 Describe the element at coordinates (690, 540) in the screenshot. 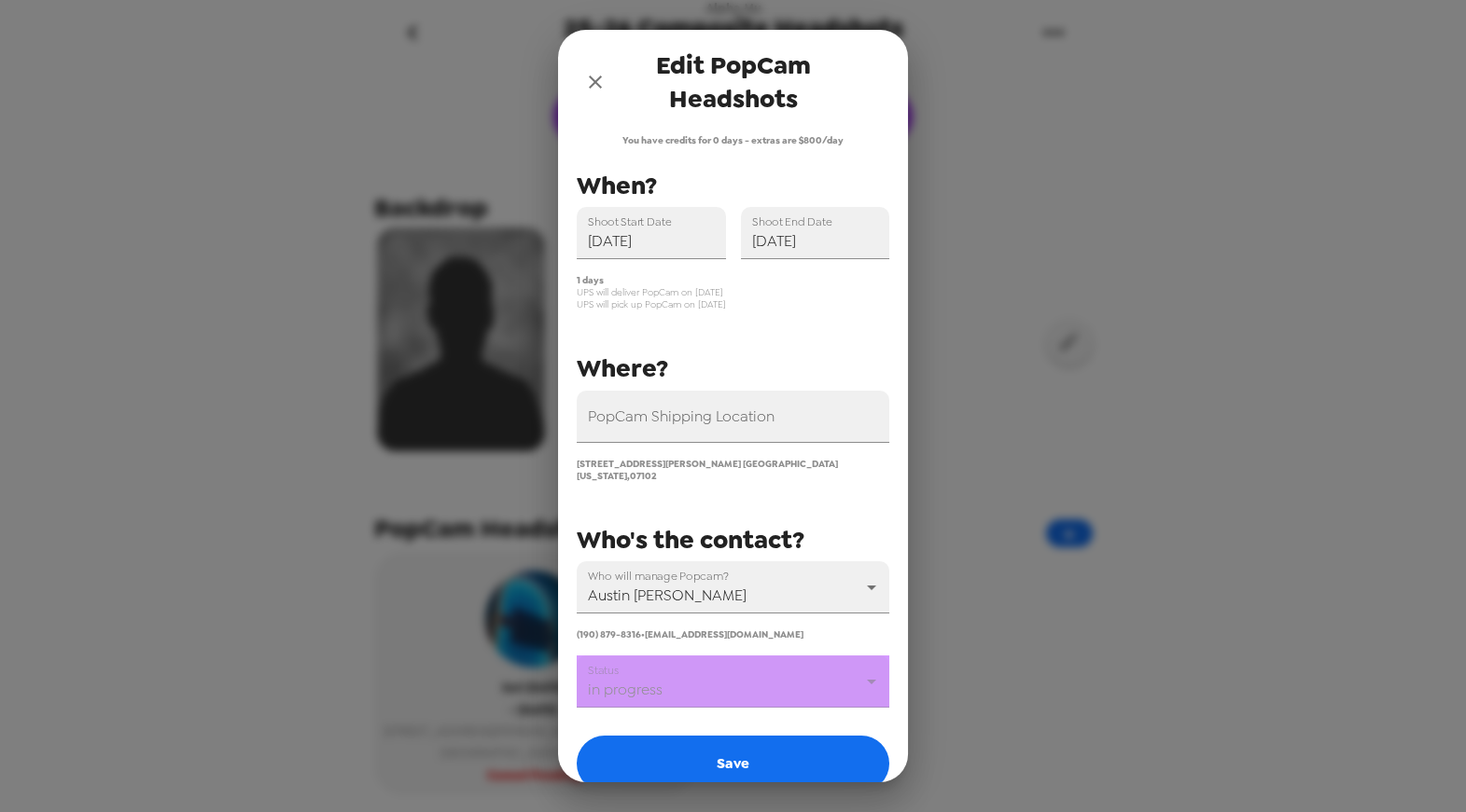

I see `span: Who's the contact?` at that location.